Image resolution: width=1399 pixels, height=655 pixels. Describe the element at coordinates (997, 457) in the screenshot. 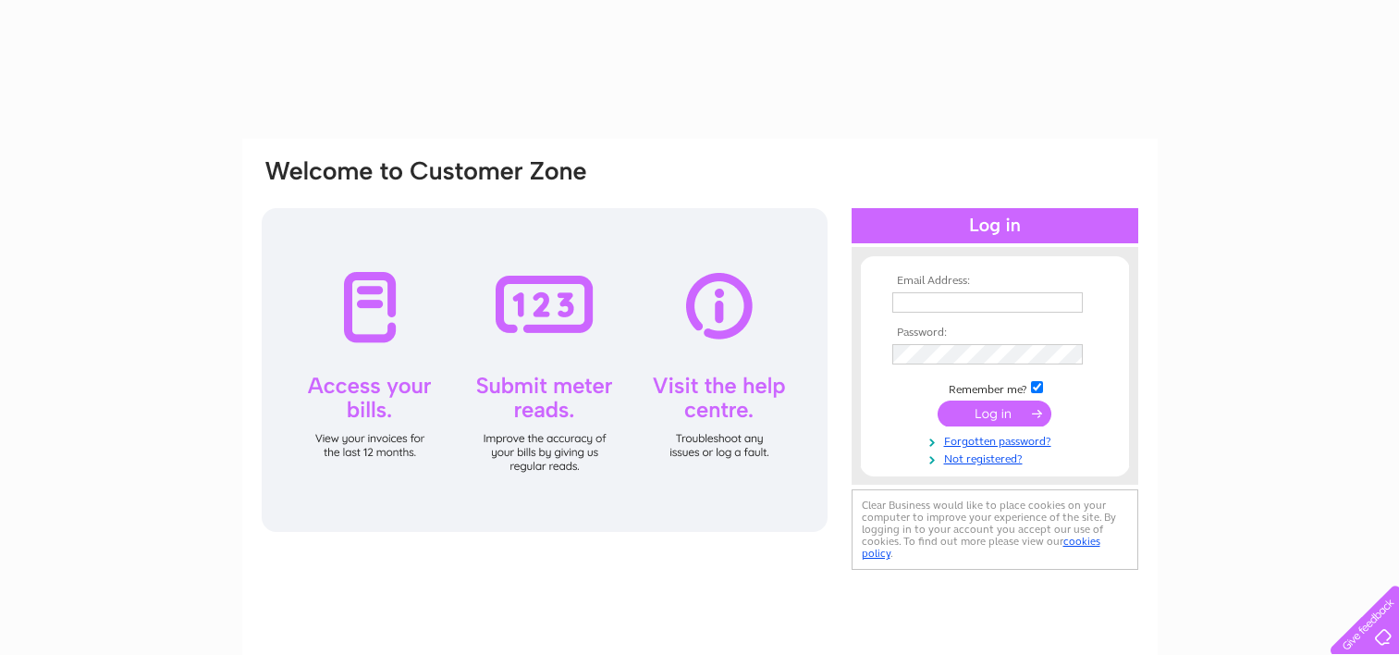

I see `a: Not registered?` at that location.